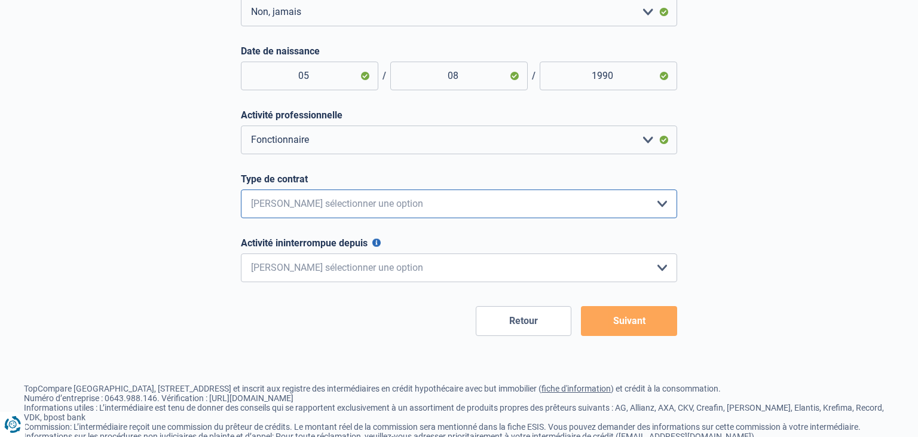 This screenshot has width=918, height=437. Describe the element at coordinates (576, 388) in the screenshot. I see `a: fiche d'information` at that location.